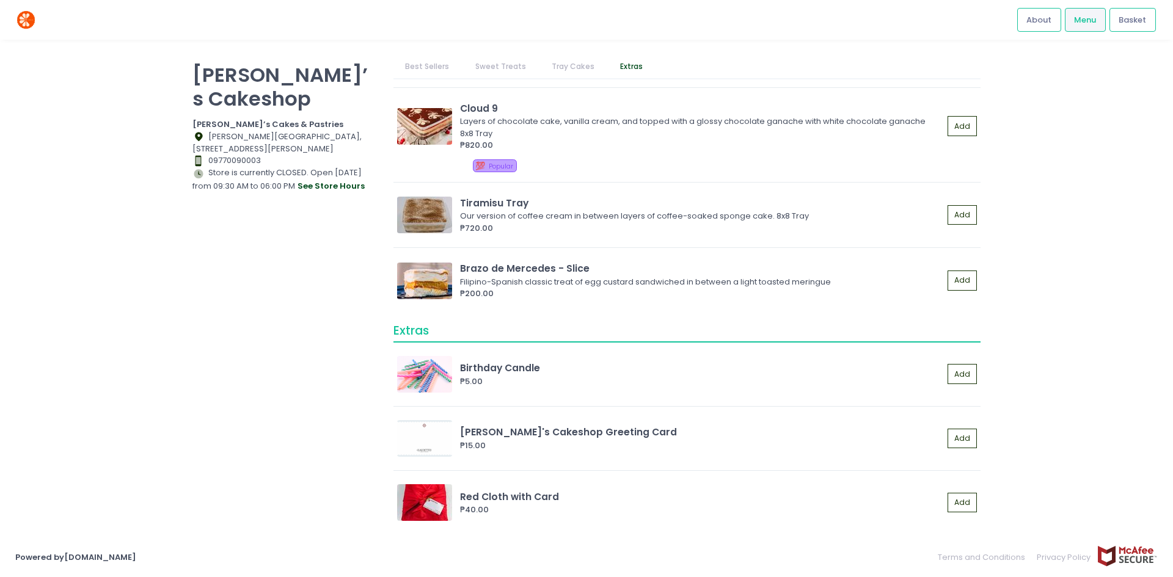 The height and width of the screenshot is (577, 1173). Describe the element at coordinates (1132, 20) in the screenshot. I see `span: Basket` at that location.